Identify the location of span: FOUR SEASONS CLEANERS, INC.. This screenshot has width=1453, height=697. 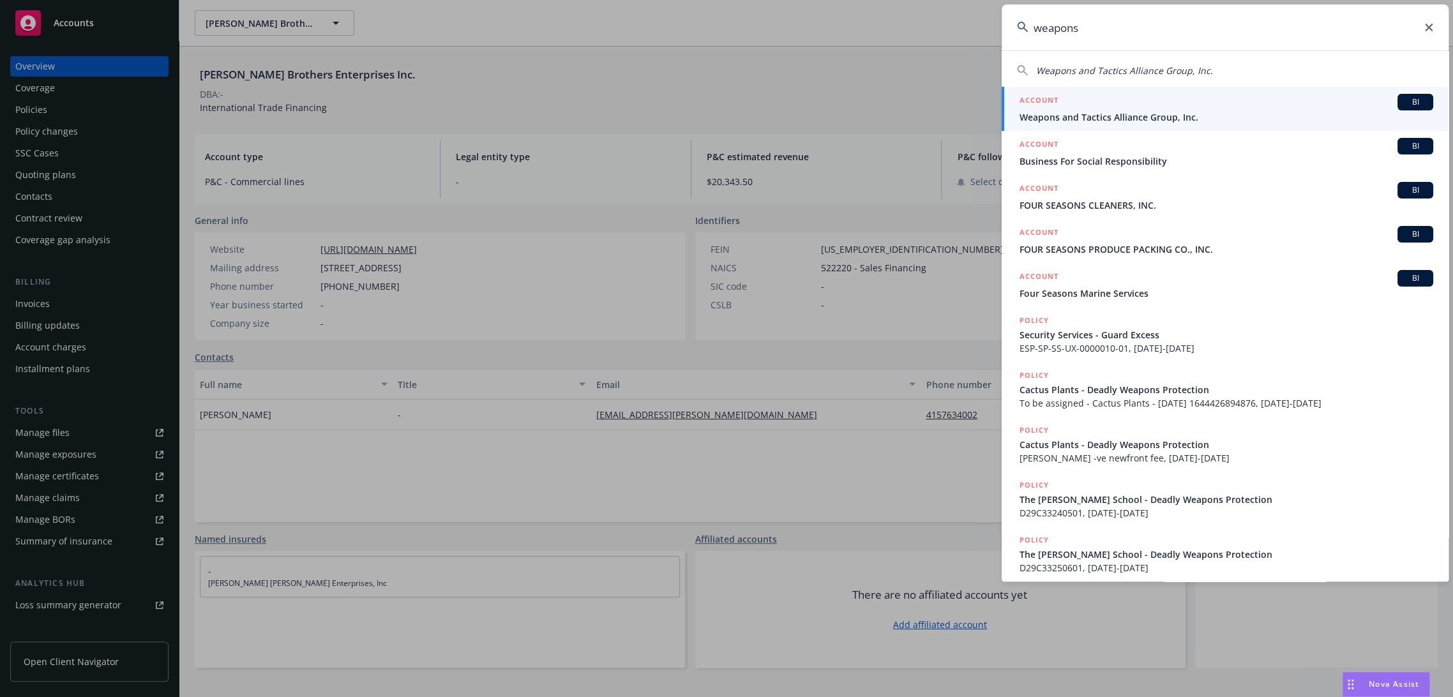
(1226, 205).